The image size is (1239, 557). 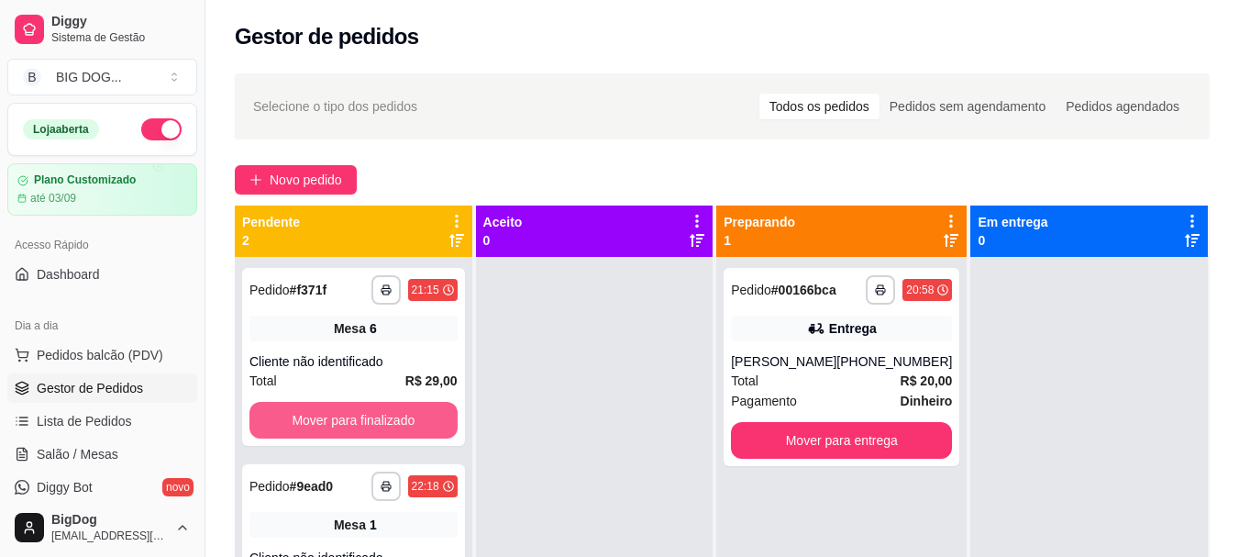 I want to click on a: Salão / Mesas, so click(x=102, y=454).